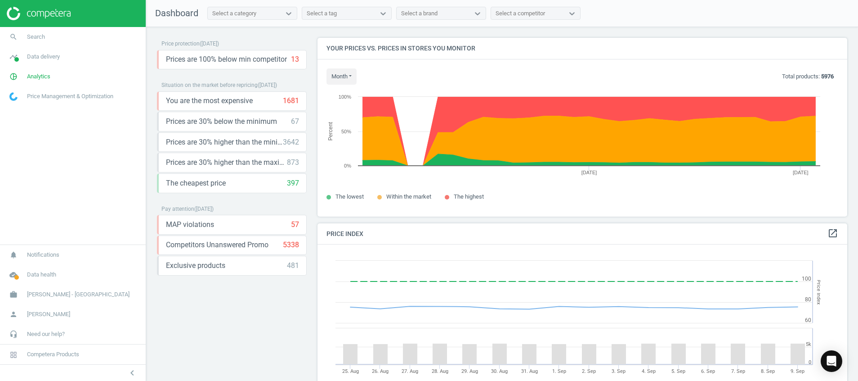 The image size is (858, 381). I want to click on div: 13, so click(295, 59).